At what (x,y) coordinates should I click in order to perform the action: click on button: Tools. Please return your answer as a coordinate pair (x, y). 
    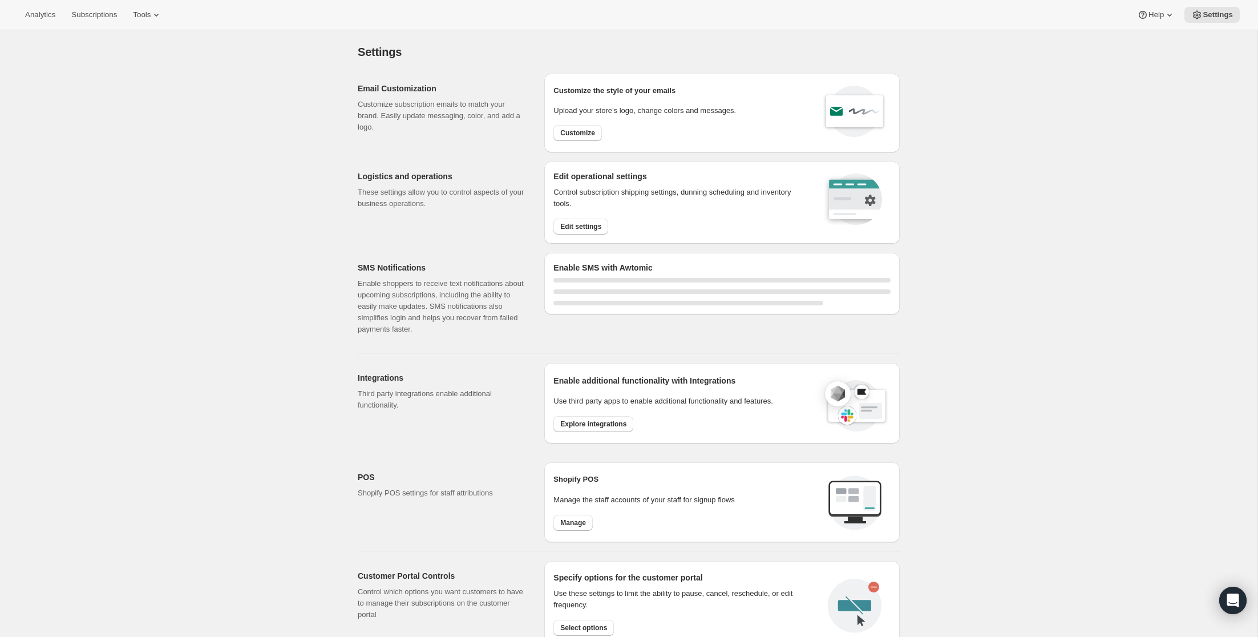
    Looking at the image, I should click on (147, 15).